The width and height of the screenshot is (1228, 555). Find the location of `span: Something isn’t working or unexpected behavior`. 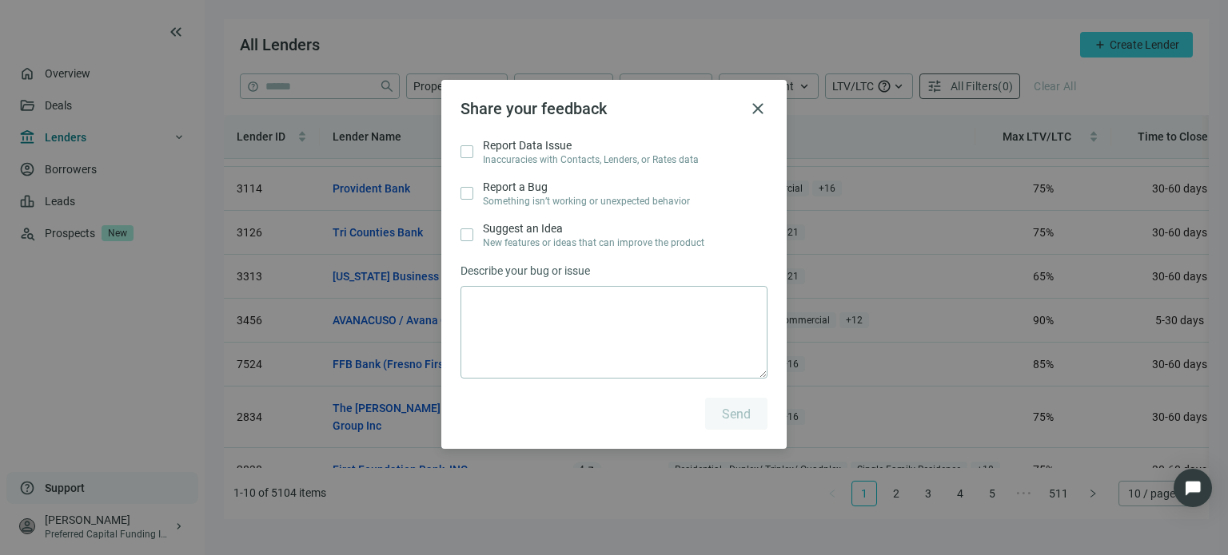

span: Something isn’t working or unexpected behavior is located at coordinates (586, 201).